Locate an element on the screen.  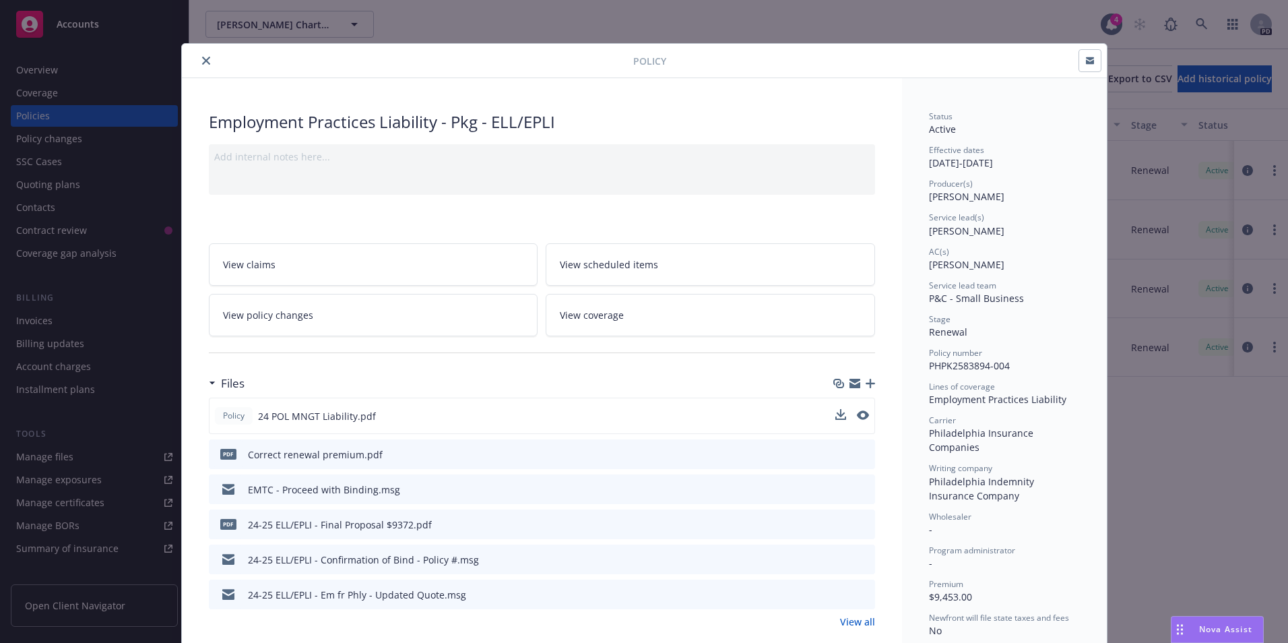
span: AC(s) is located at coordinates (939, 251).